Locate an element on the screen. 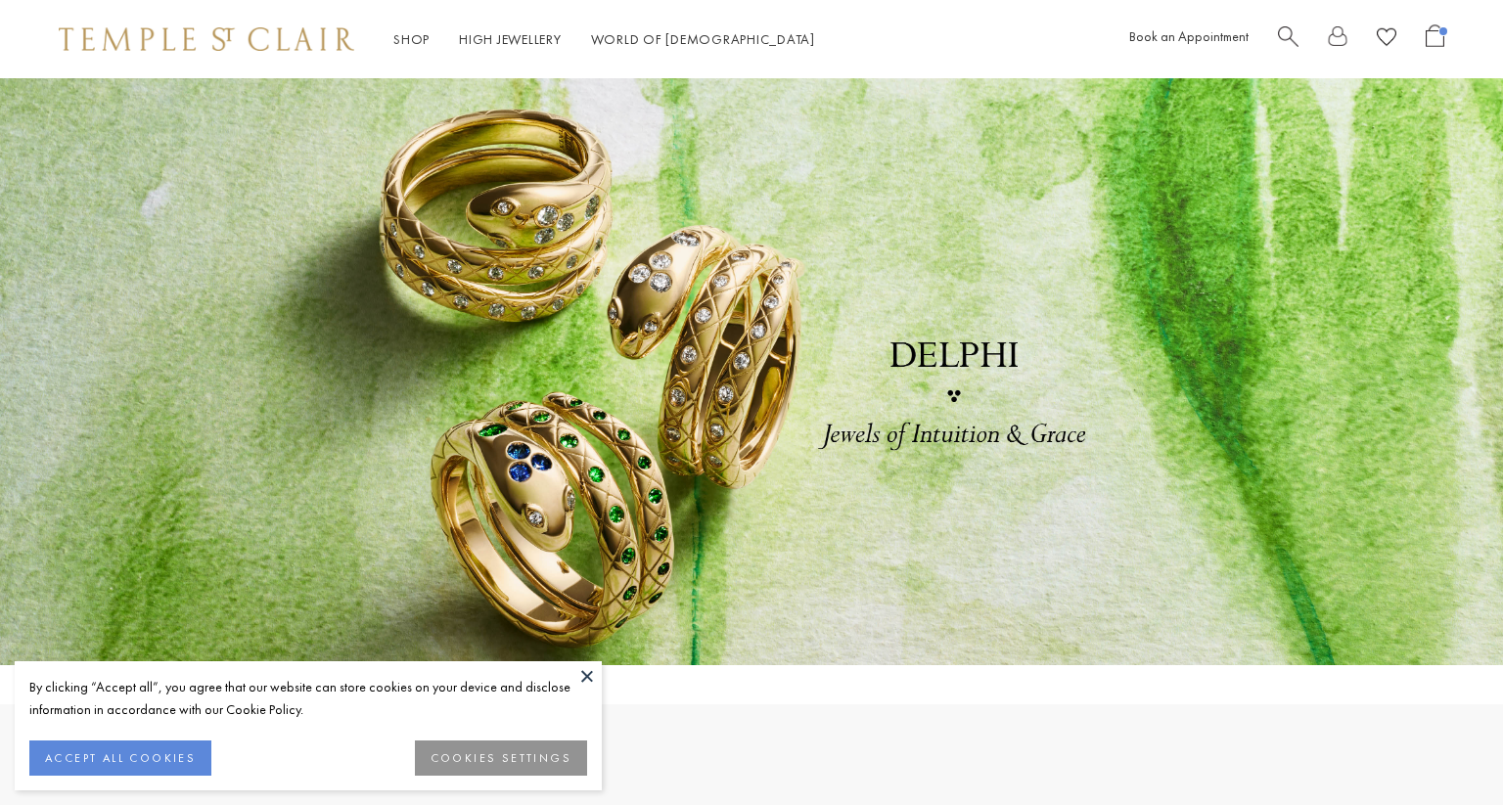 The image size is (1503, 805). a: Search is located at coordinates (1287, 39).